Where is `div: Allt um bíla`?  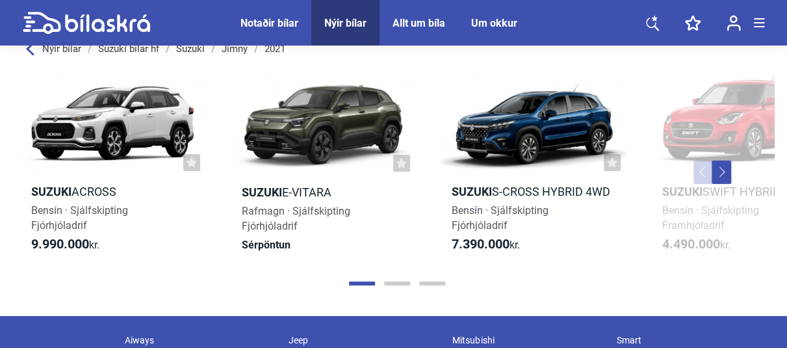
div: Allt um bíla is located at coordinates (419, 23).